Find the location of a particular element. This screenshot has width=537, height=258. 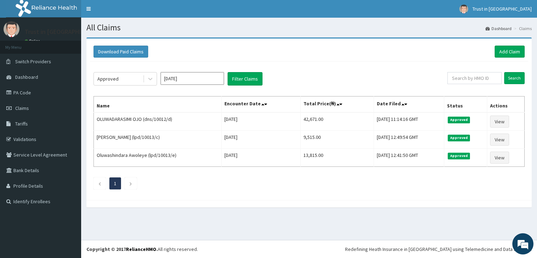

a: Page 1 is your current page is located at coordinates (115, 183).